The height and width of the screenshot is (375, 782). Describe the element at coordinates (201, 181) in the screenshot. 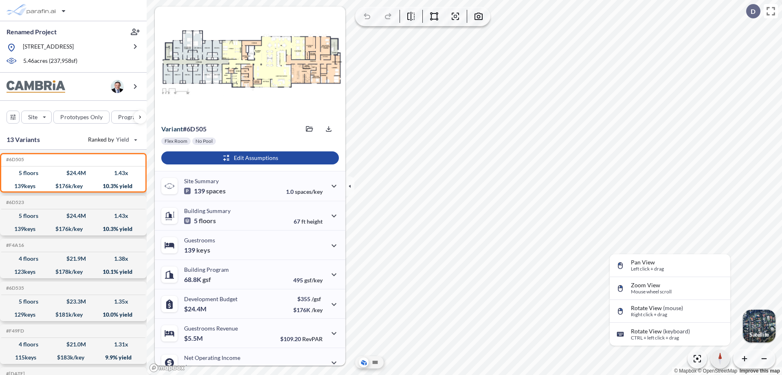

I see `p: Site Summary` at that location.